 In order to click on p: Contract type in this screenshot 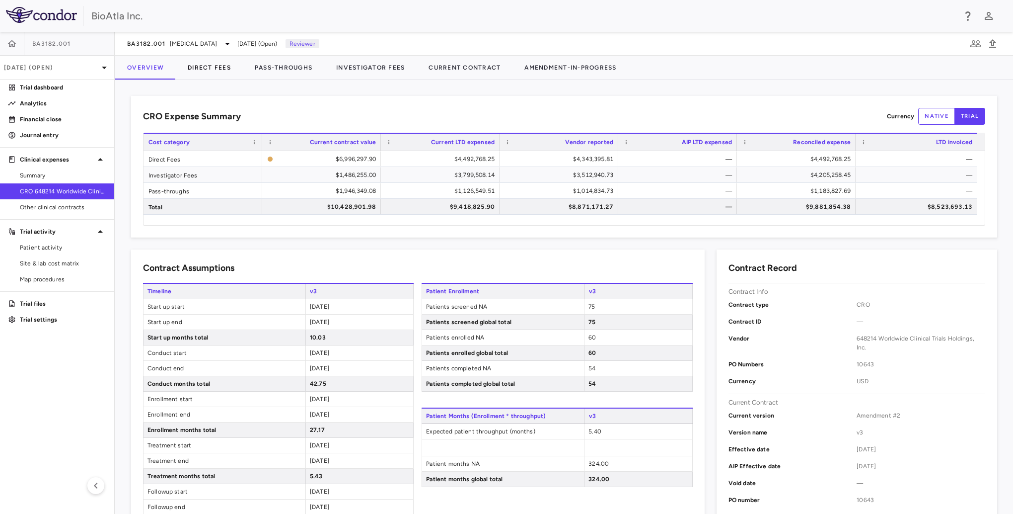, I will do `click(793, 304)`.